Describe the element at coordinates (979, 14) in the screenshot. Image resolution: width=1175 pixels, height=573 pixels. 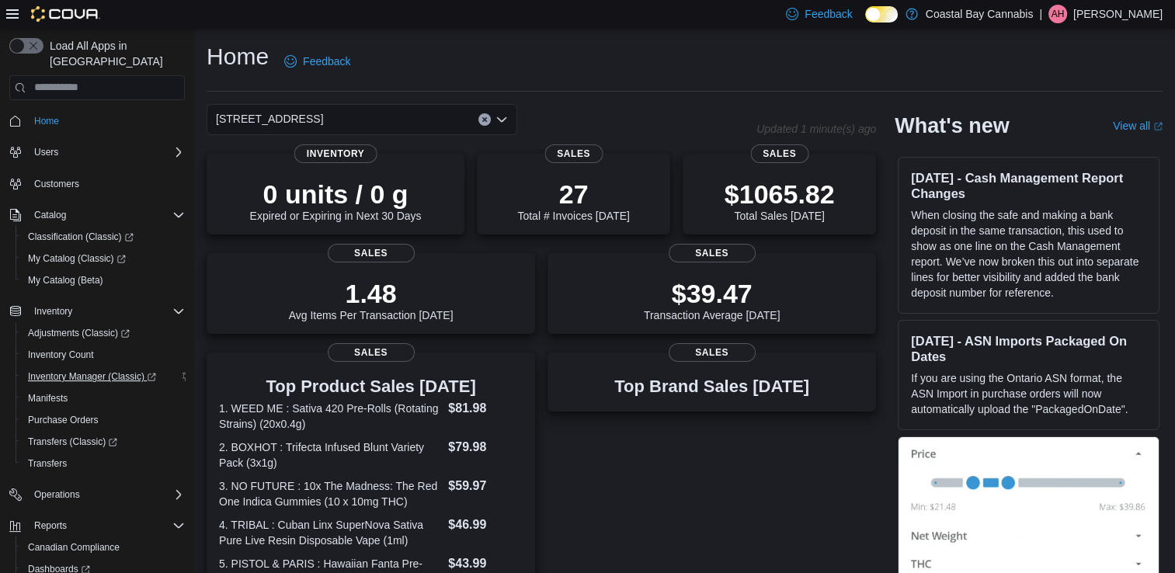
I see `p: Coastal Bay Cannabis` at that location.